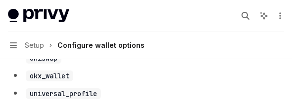  What do you see at coordinates (101, 45) in the screenshot?
I see `div: Configure wallet options` at bounding box center [101, 45].